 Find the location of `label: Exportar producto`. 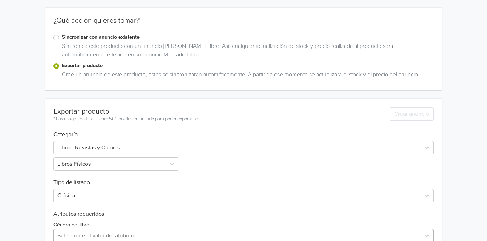

label: Exportar producto is located at coordinates (248, 66).